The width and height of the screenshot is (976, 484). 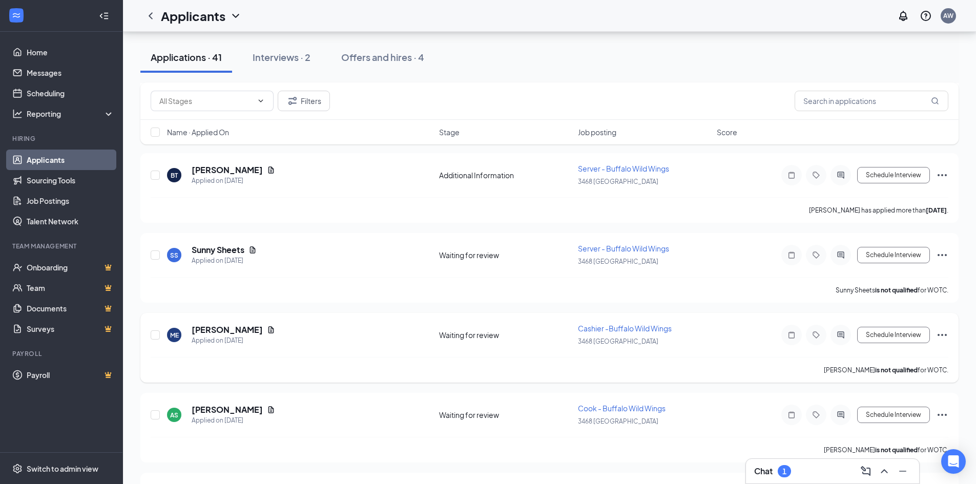 I want to click on button: ComposeMessage, so click(x=866, y=471).